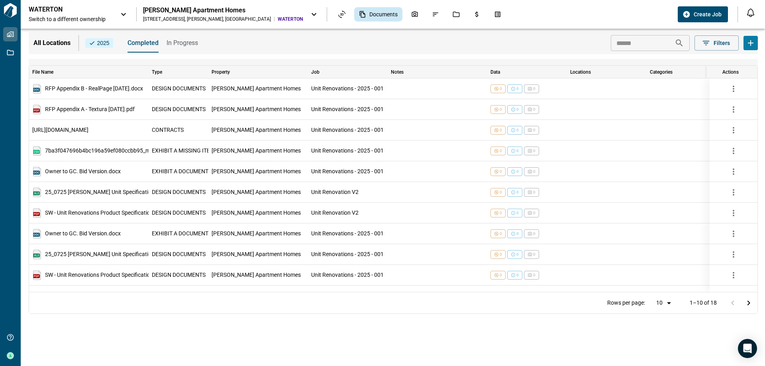 This screenshot has height=366, width=765. What do you see at coordinates (185, 151) in the screenshot?
I see `span: EXHIBIT A MISSING ITEMS` at bounding box center [185, 151].